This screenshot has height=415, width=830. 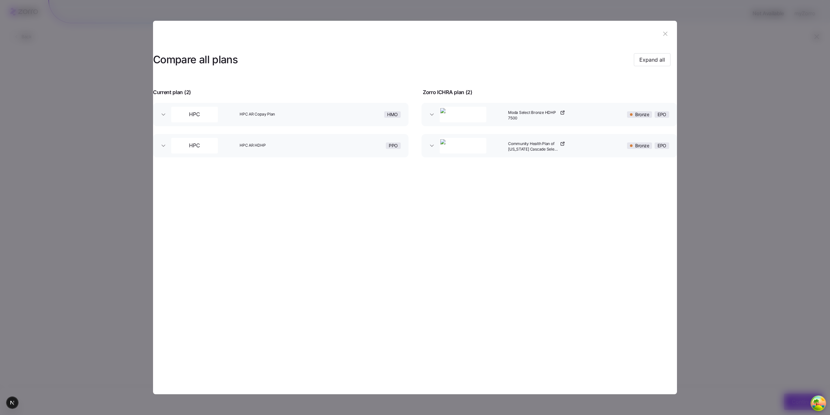 I want to click on a: Moda Select Bronze HDHP 7500, so click(x=537, y=115).